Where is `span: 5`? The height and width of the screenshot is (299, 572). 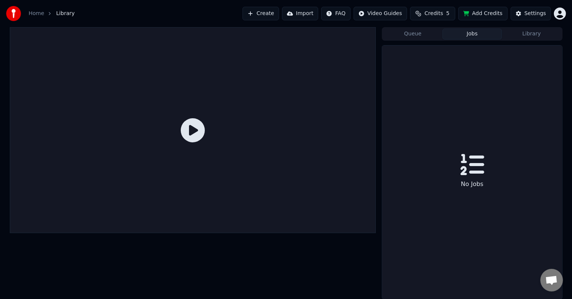 span: 5 is located at coordinates (447, 14).